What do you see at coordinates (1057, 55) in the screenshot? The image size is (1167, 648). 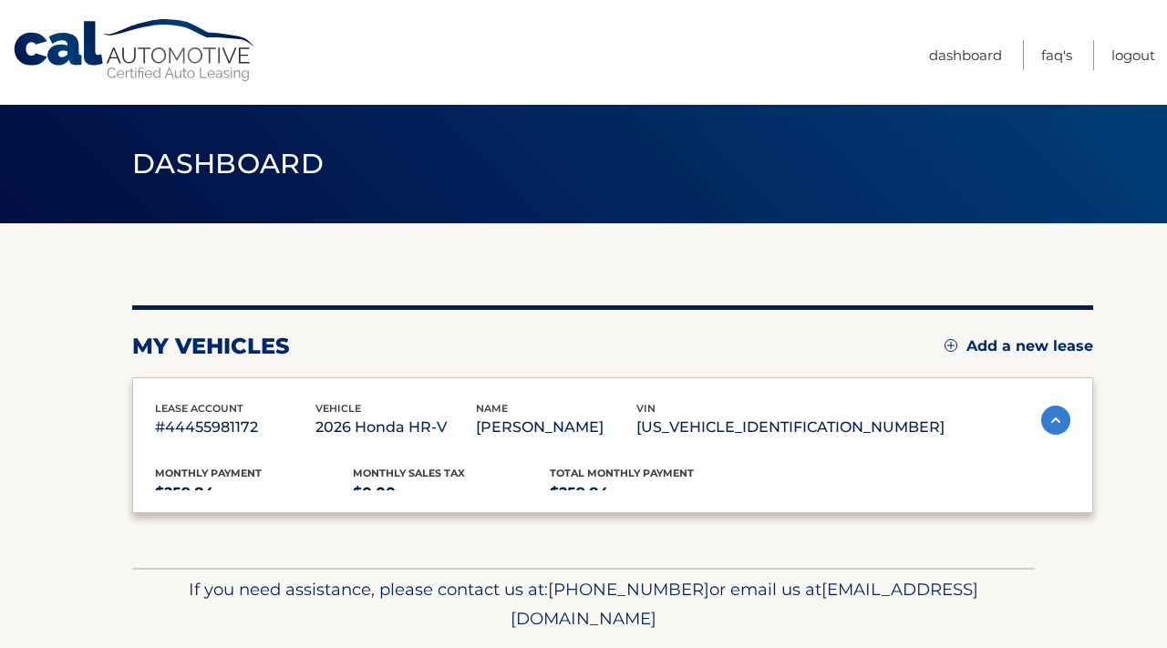 I see `a: FAQ's` at bounding box center [1057, 55].